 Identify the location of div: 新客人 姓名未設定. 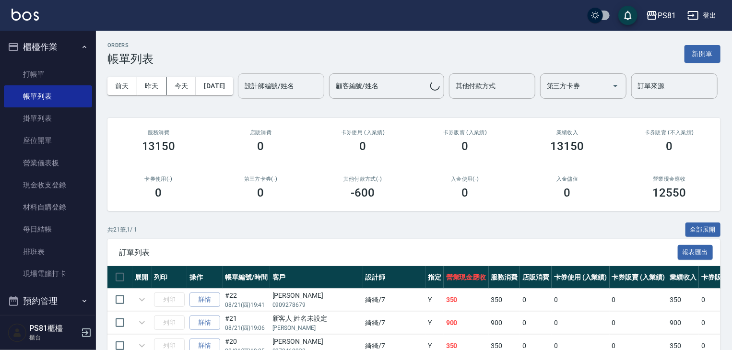
(317, 318).